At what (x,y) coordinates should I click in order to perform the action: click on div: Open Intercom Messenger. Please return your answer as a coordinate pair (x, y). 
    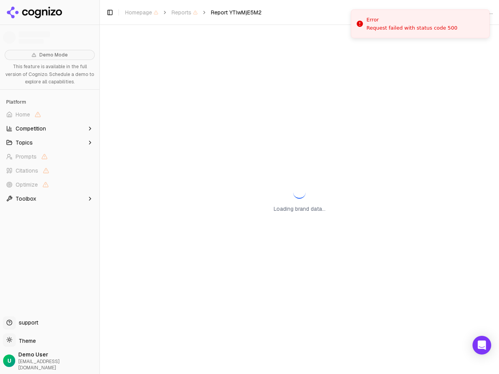
    Looking at the image, I should click on (481, 345).